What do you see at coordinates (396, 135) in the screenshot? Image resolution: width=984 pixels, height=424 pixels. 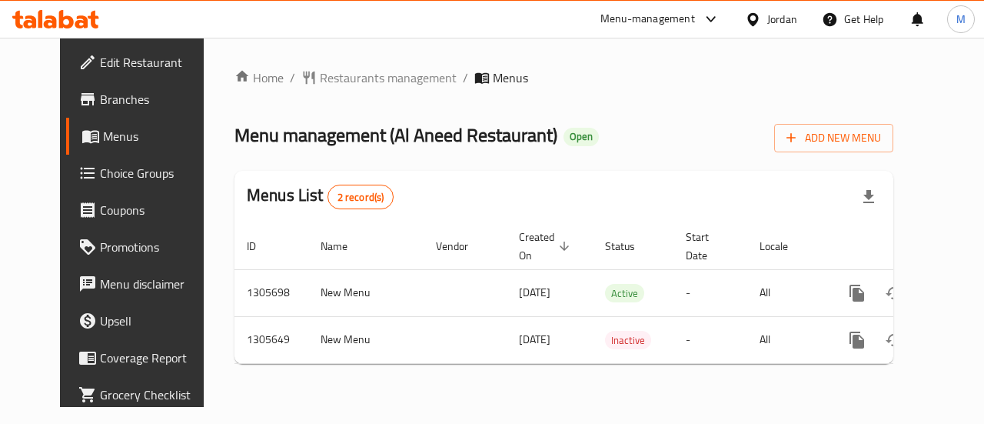 I see `span: Menu management ( Al Aneed Restaurant )` at bounding box center [396, 135].